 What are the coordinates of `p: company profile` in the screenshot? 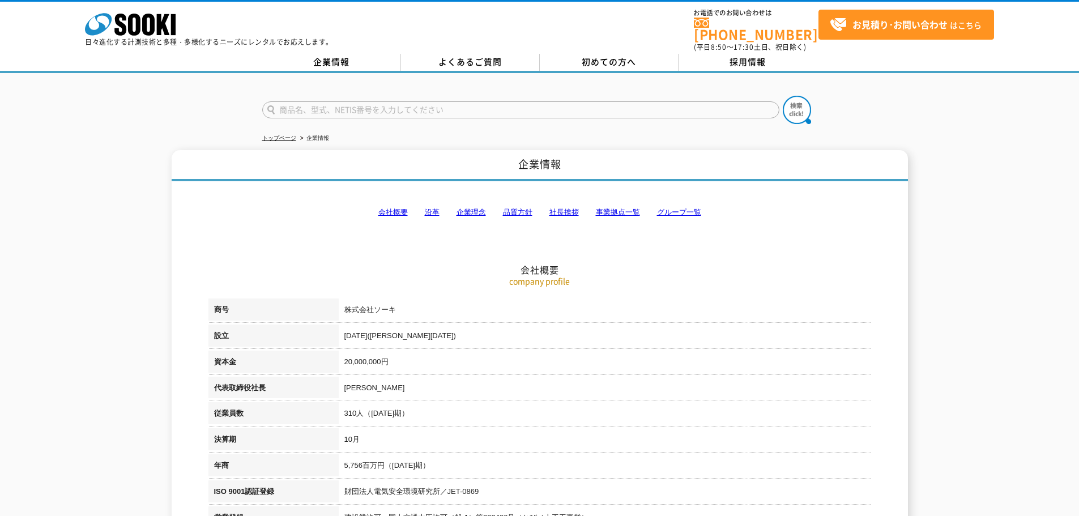 It's located at (540, 281).